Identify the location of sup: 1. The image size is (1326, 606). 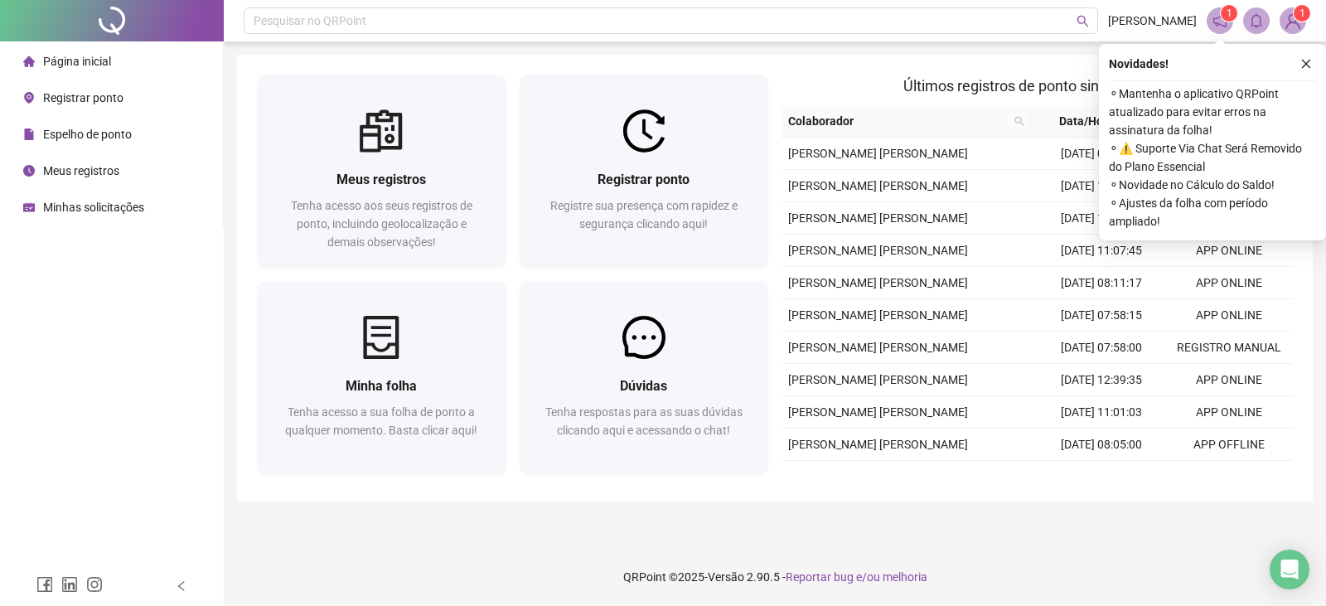
(1229, 13).